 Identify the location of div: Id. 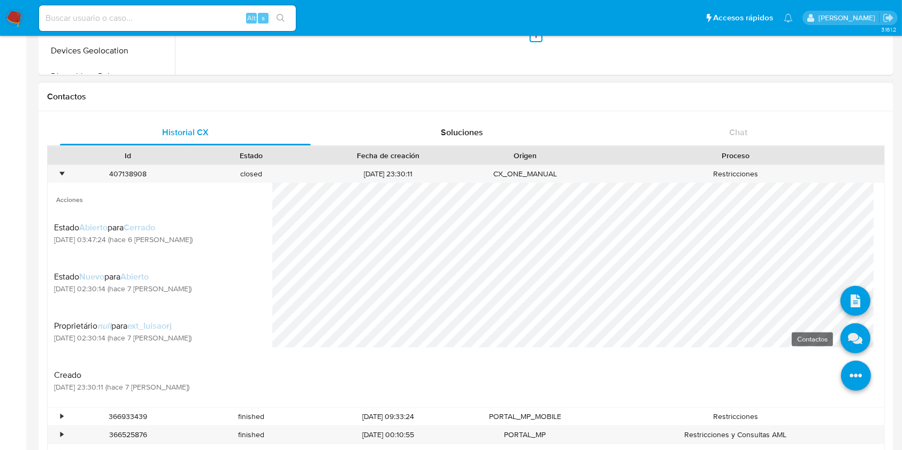
(128, 156).